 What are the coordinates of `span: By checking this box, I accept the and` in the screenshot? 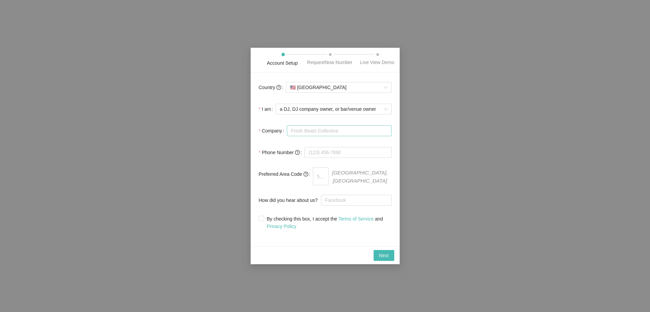 It's located at (328, 222).